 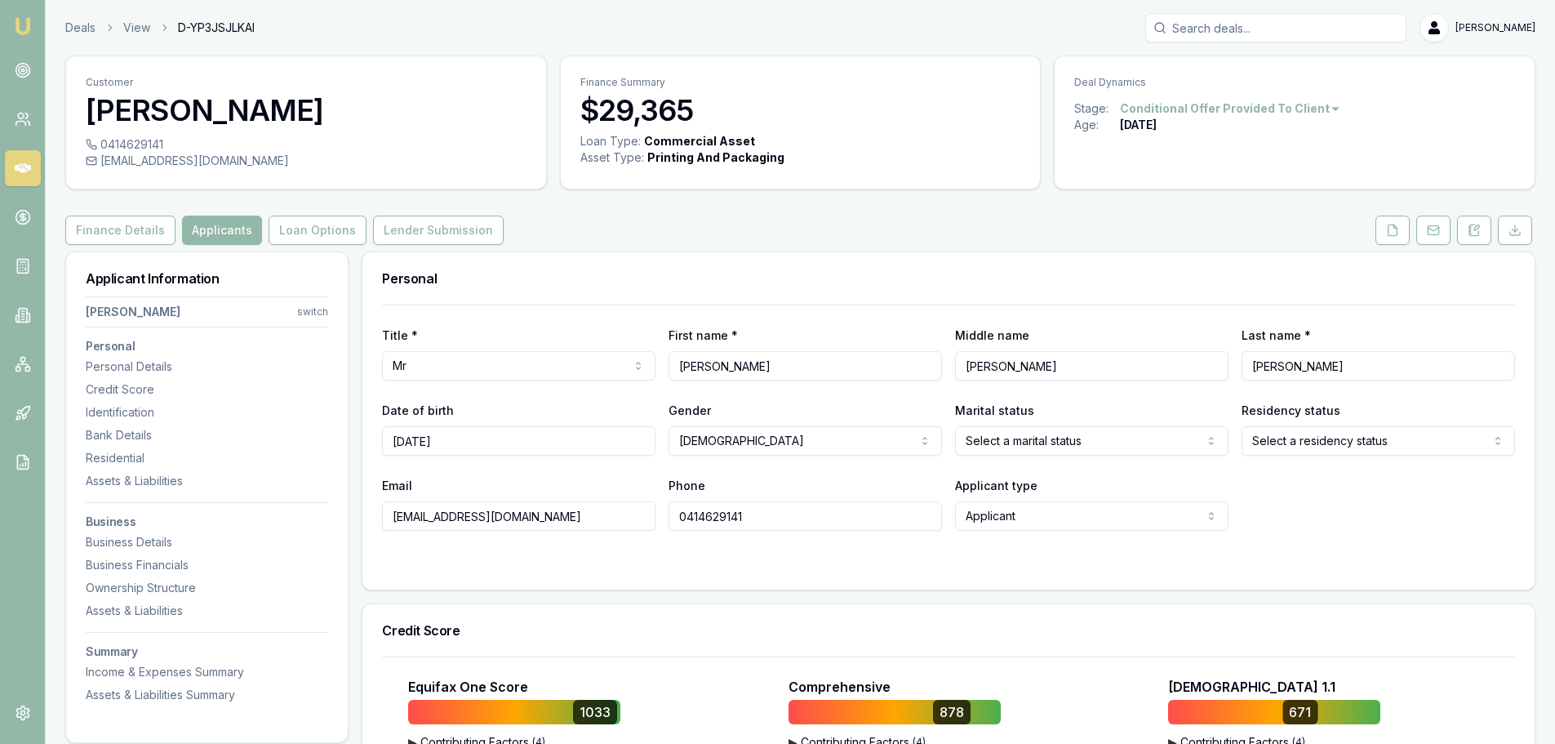 What do you see at coordinates (418, 410) in the screenshot?
I see `label: Date of birth` at bounding box center [418, 410].